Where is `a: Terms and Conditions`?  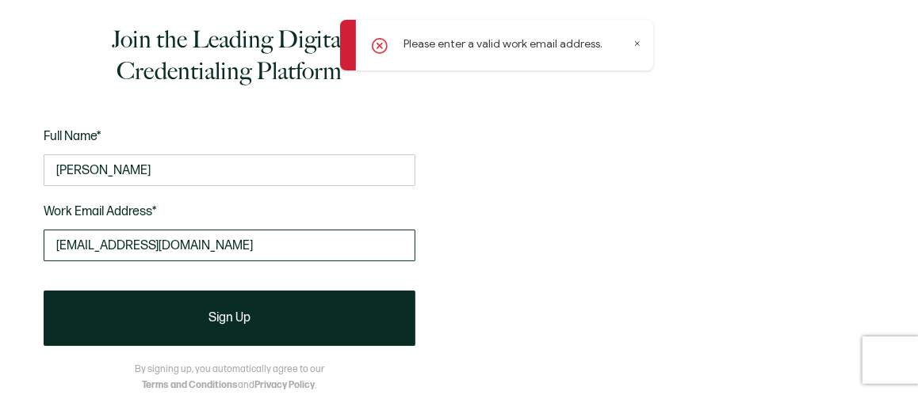 a: Terms and Conditions is located at coordinates (190, 385).